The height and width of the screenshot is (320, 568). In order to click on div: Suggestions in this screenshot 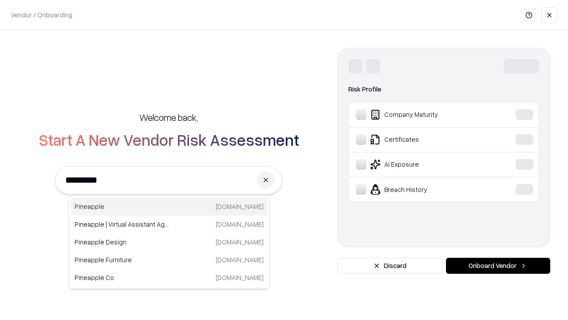, I will do `click(169, 242)`.